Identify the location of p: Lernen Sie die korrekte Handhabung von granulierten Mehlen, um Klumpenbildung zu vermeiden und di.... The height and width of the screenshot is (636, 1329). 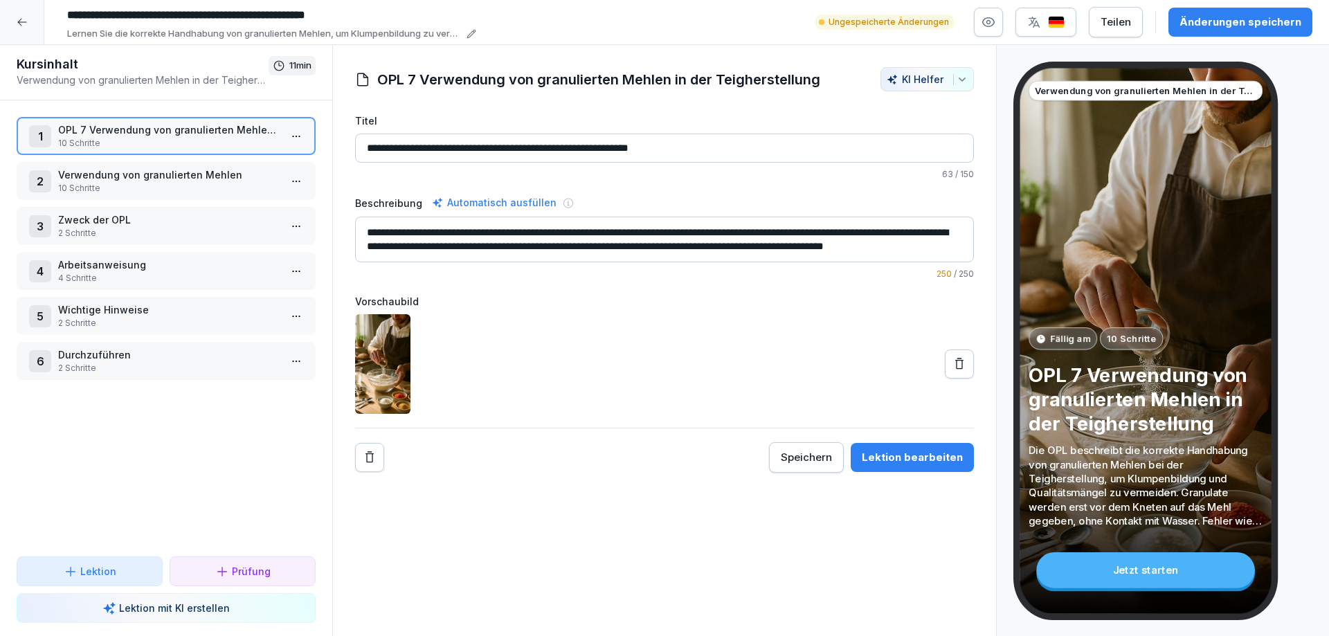
(264, 34).